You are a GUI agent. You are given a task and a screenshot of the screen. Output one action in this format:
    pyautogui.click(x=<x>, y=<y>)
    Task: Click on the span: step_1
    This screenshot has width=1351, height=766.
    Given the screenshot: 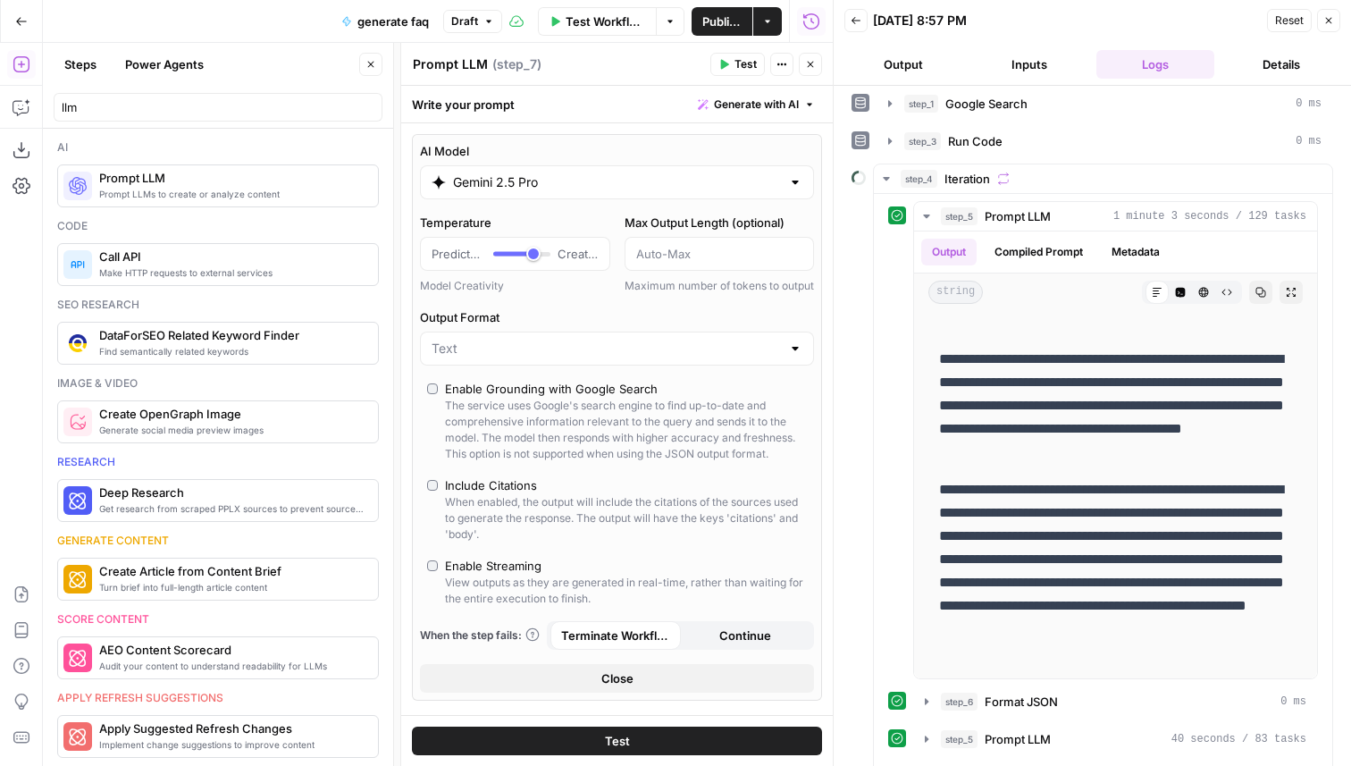 What is the action you would take?
    pyautogui.click(x=922, y=104)
    